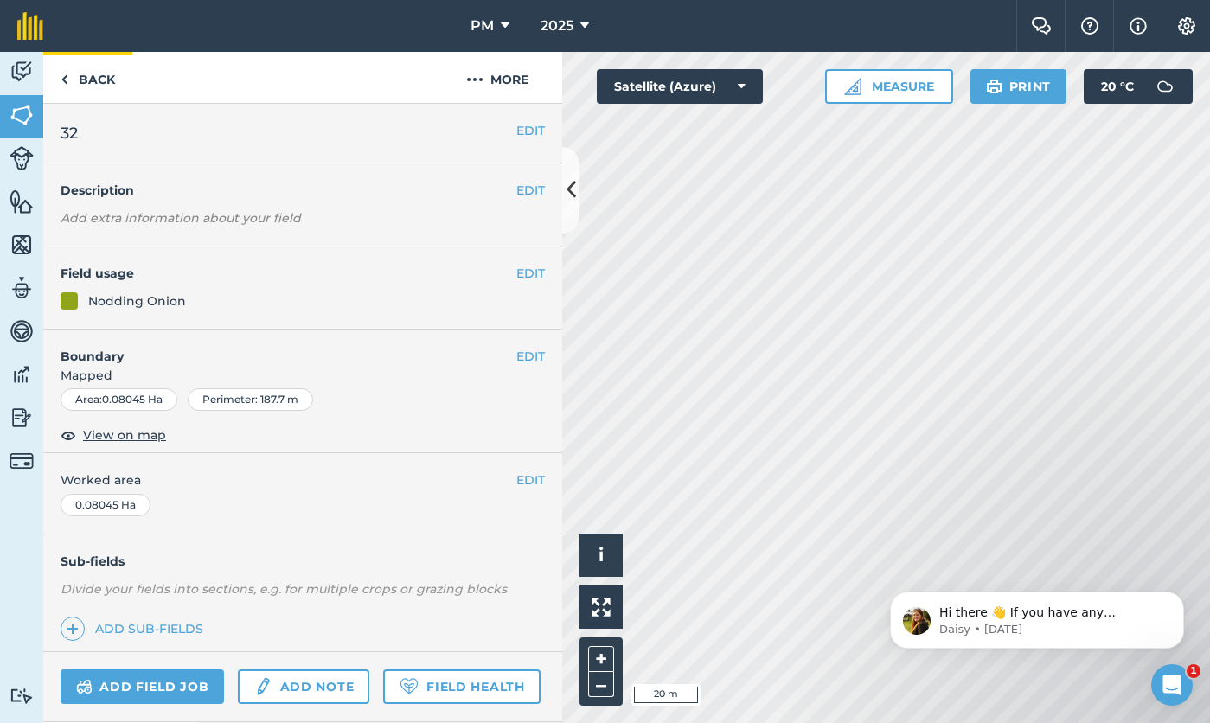 Image resolution: width=1210 pixels, height=723 pixels. What do you see at coordinates (852, 86) in the screenshot?
I see `img: Ruler icon` at bounding box center [852, 86].